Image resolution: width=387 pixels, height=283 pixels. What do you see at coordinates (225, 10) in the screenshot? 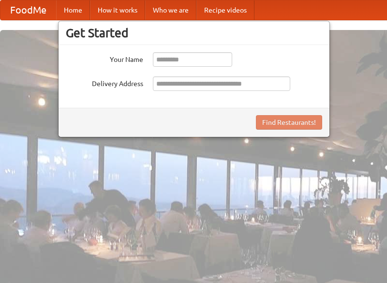
I see `a: Recipe videos` at bounding box center [225, 10].